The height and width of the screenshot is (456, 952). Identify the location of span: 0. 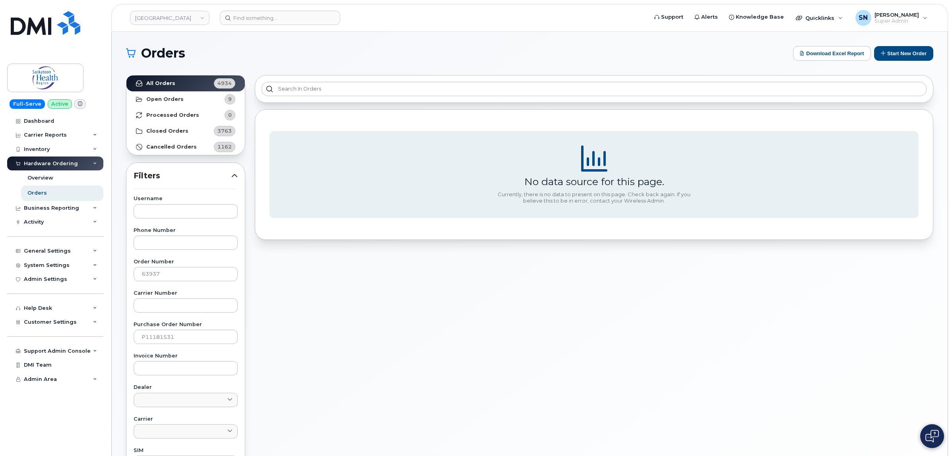
(230, 115).